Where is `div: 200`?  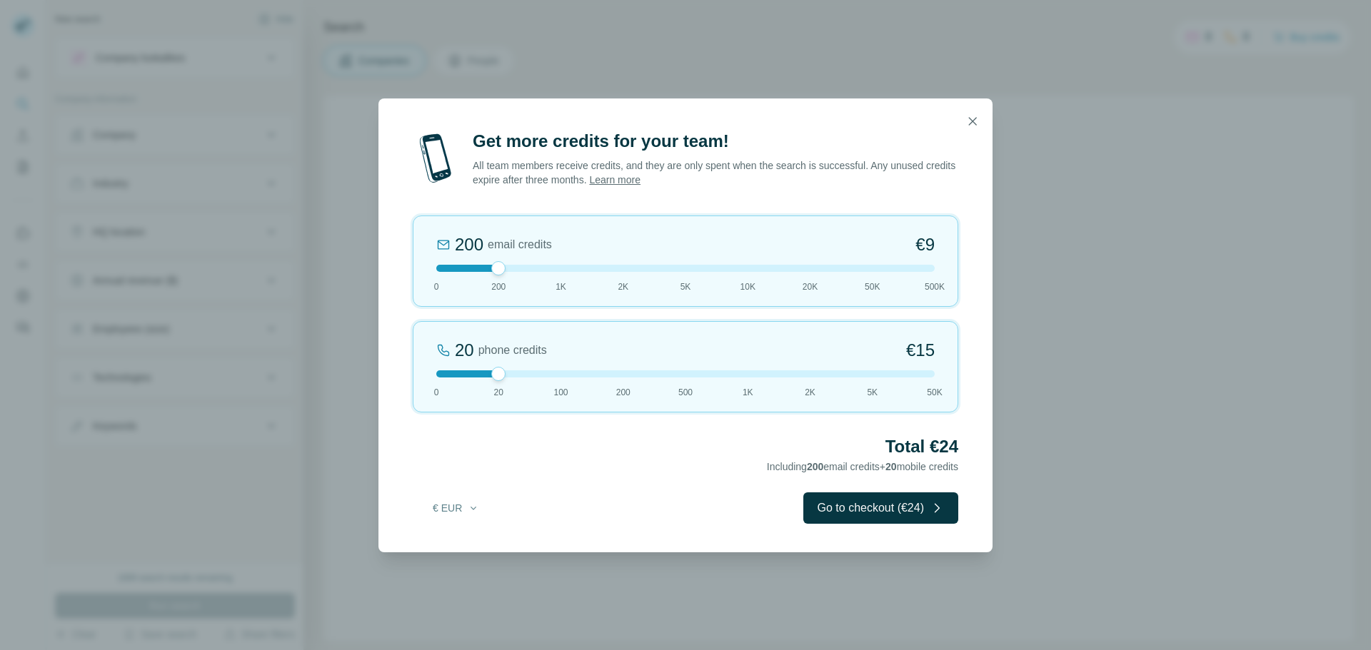 div: 200 is located at coordinates (469, 245).